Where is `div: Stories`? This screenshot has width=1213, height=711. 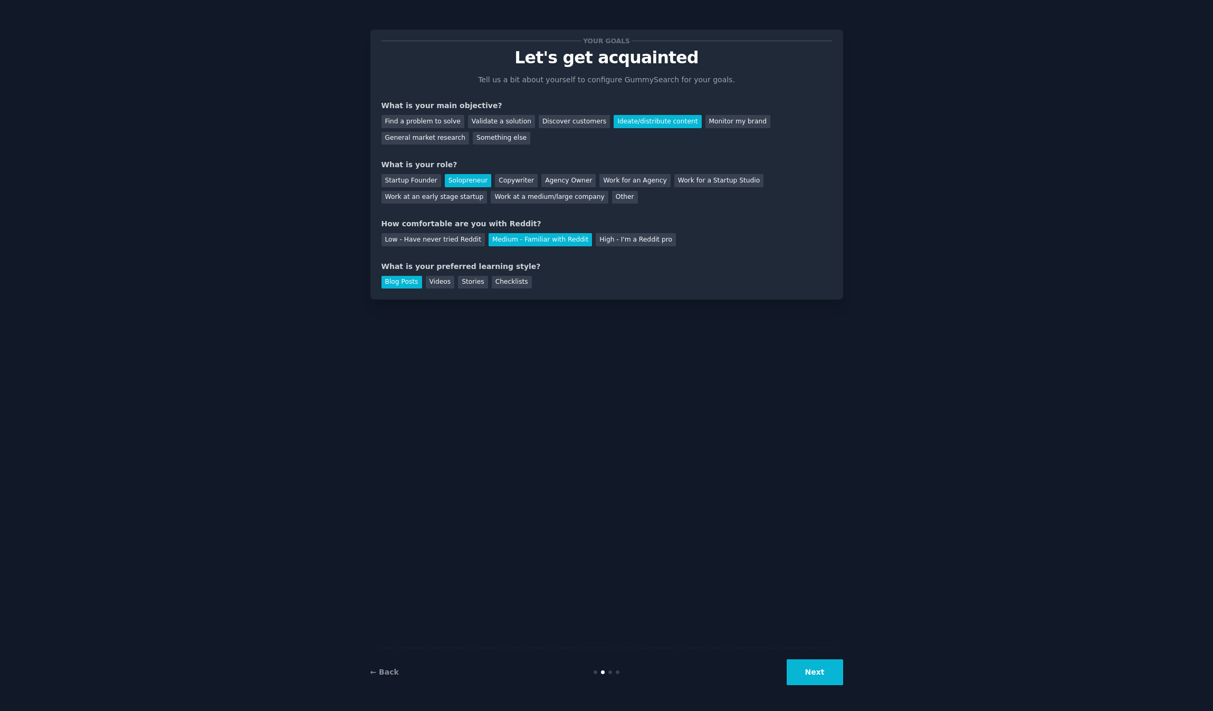
div: Stories is located at coordinates (473, 282).